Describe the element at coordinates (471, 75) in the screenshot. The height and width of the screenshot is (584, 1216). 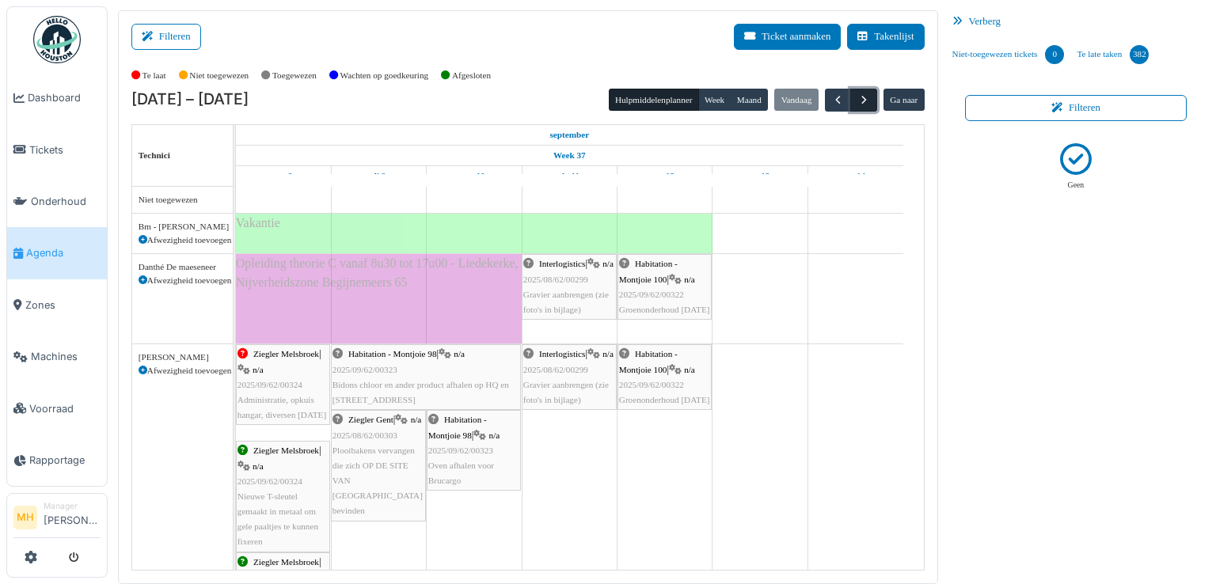
I see `label: Afgesloten` at that location.